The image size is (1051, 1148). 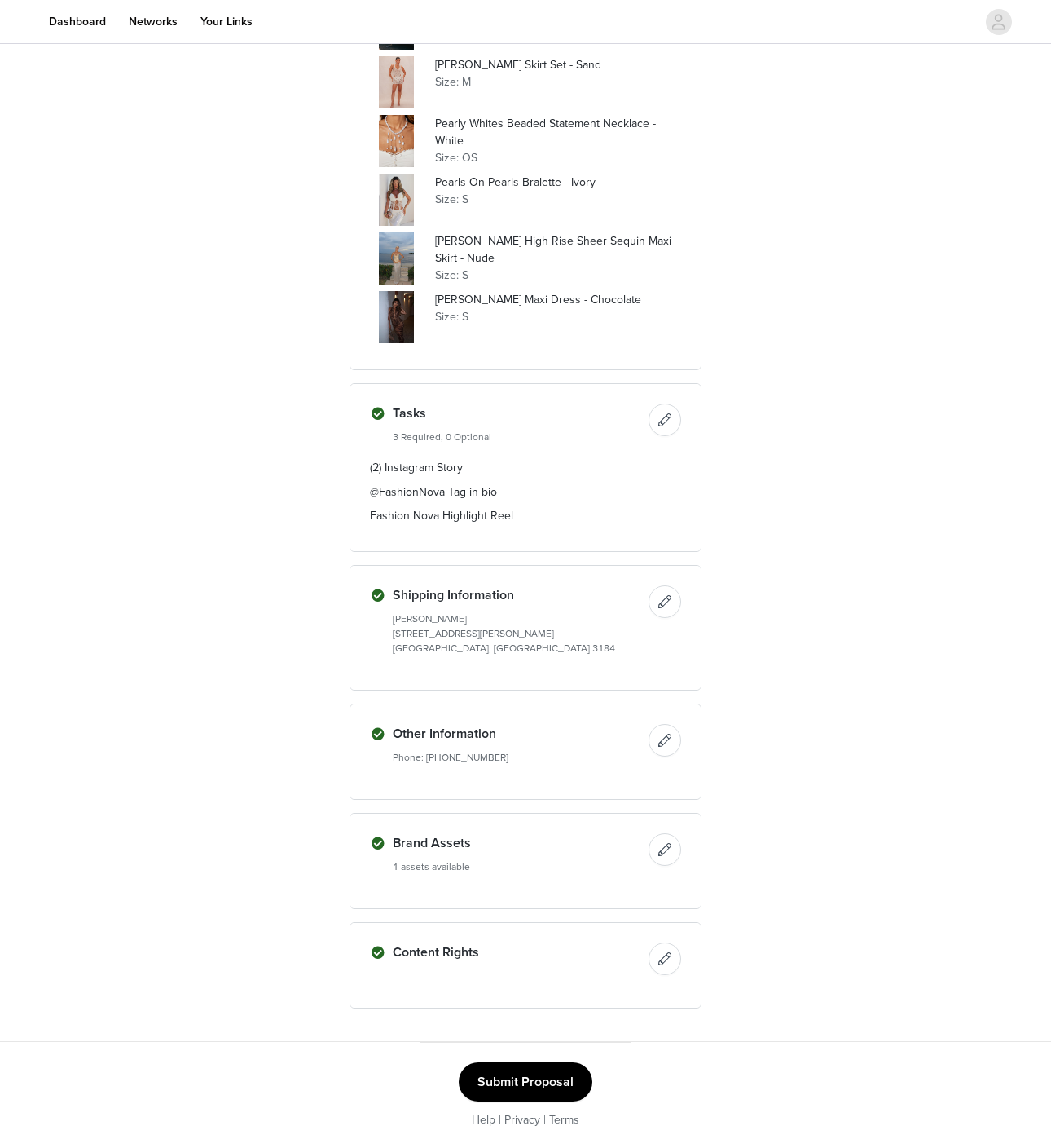 I want to click on p: Pearly Whites Beaded Statement Necklace - White, so click(x=558, y=132).